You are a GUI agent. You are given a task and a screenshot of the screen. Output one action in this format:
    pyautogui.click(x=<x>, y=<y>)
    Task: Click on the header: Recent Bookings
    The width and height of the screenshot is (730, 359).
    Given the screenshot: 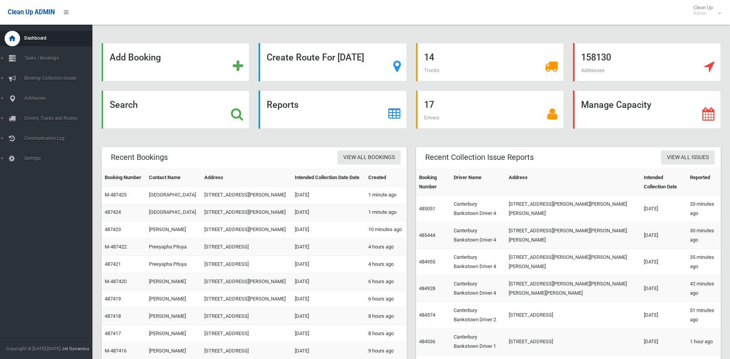 What is the action you would take?
    pyautogui.click(x=139, y=157)
    